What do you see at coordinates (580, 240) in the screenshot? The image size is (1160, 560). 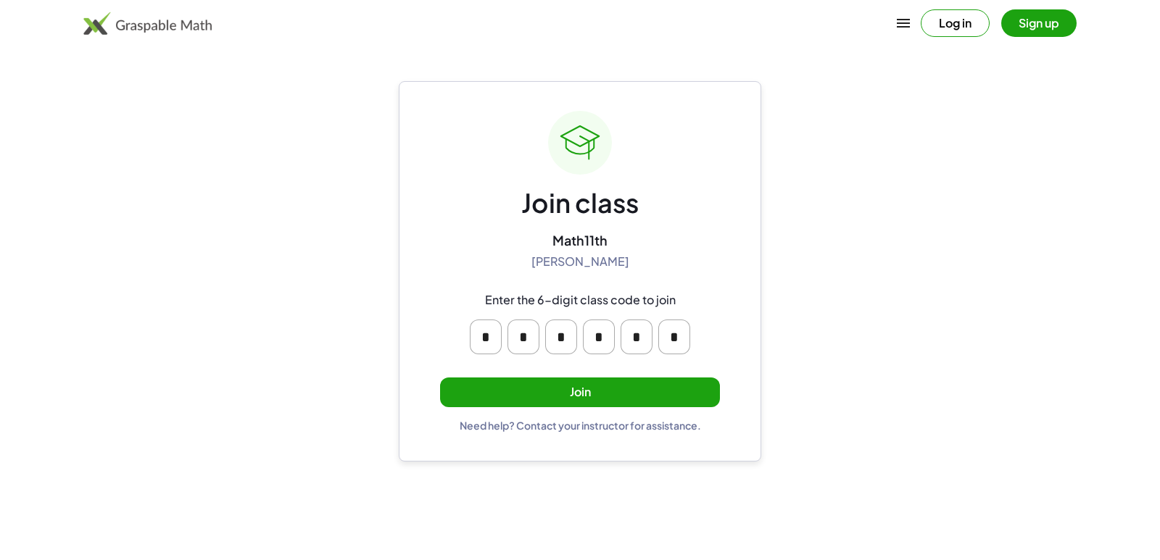 I see `div: Math11th` at bounding box center [580, 240].